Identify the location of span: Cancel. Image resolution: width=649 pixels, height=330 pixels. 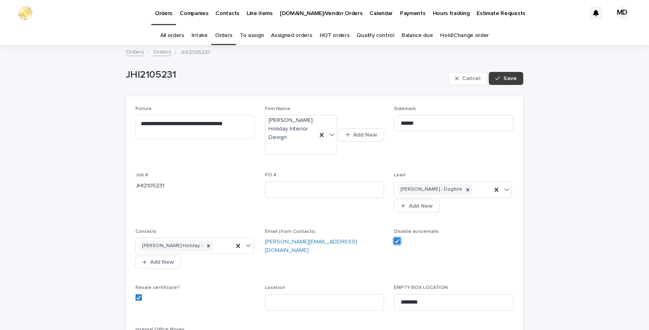
(471, 78).